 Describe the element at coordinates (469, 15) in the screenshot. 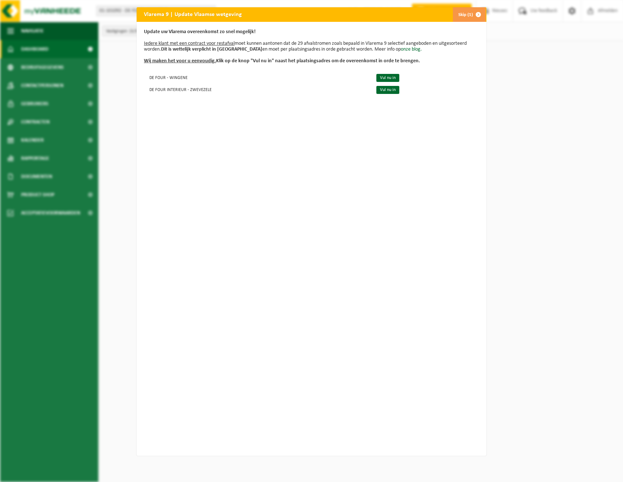

I see `button: Skip (1)` at that location.